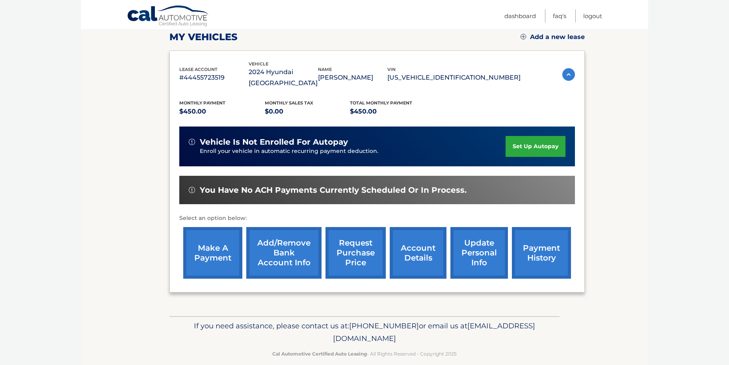 This screenshot has height=365, width=729. What do you see at coordinates (355, 253) in the screenshot?
I see `a: request purchase price` at bounding box center [355, 253].